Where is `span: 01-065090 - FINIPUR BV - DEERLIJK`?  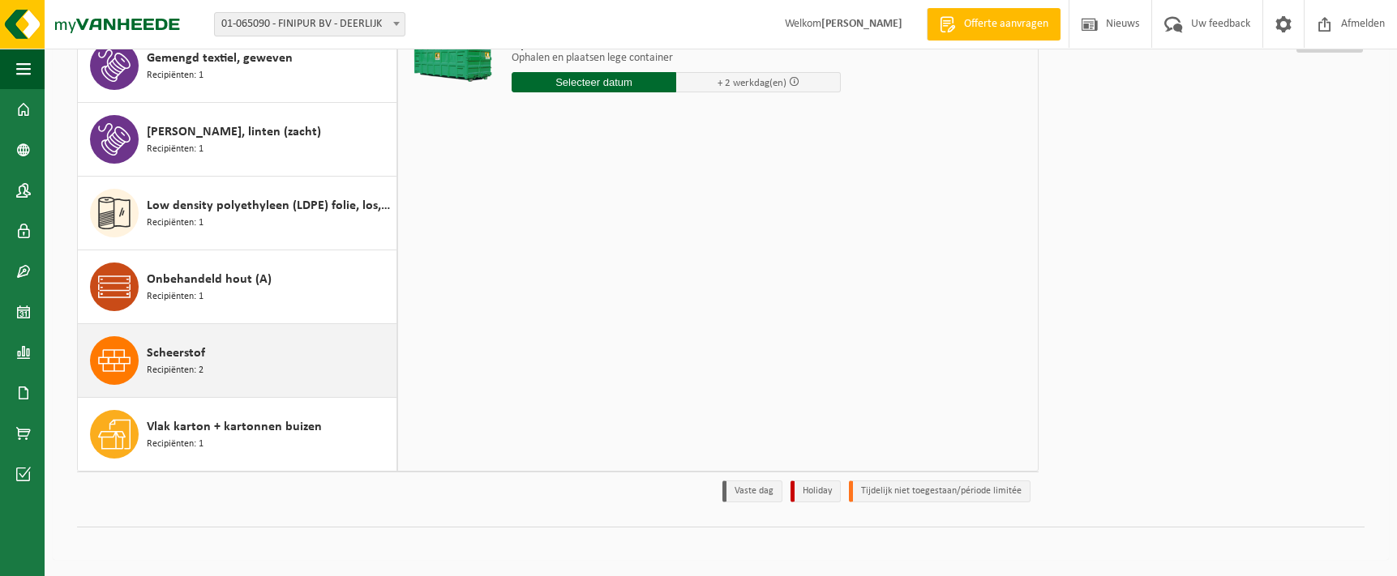 span: 01-065090 - FINIPUR BV - DEERLIJK is located at coordinates (310, 24).